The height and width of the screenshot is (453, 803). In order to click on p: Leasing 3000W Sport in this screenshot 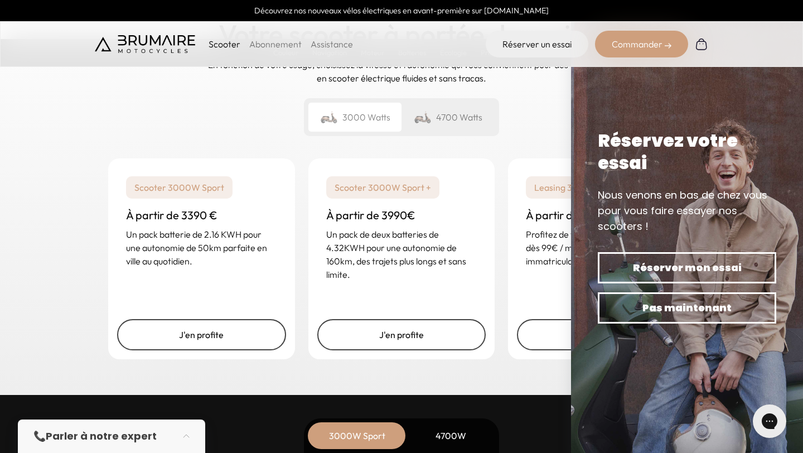, I will do `click(579, 187)`.